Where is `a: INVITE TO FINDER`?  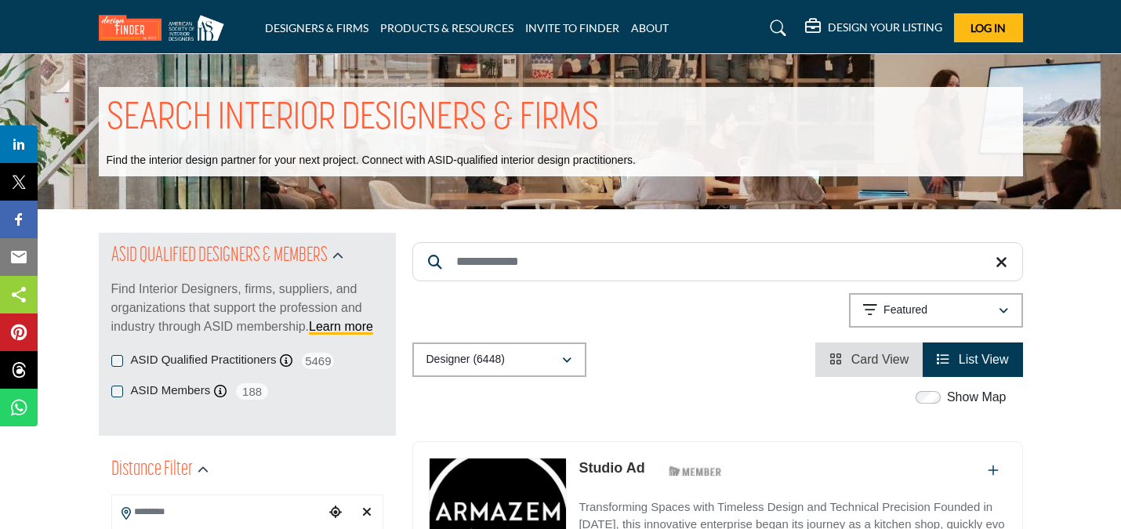 a: INVITE TO FINDER is located at coordinates (572, 27).